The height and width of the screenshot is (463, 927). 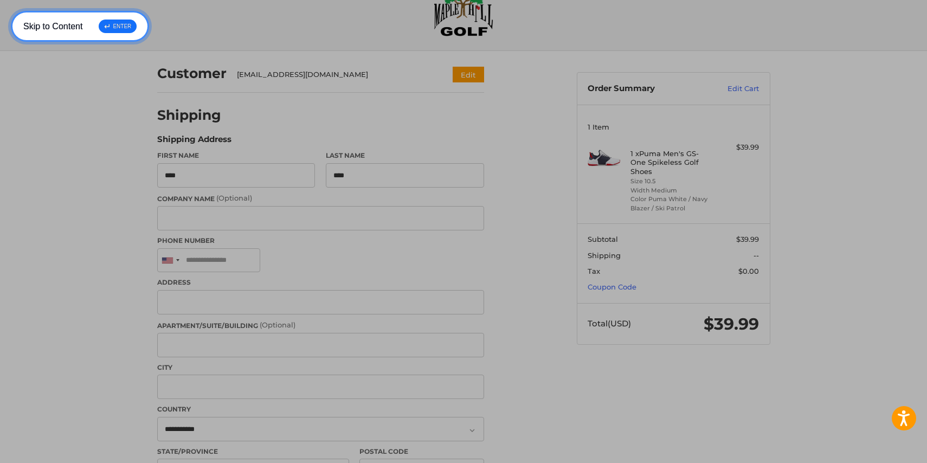 What do you see at coordinates (738, 148) in the screenshot?
I see `div: $39.99` at bounding box center [738, 148].